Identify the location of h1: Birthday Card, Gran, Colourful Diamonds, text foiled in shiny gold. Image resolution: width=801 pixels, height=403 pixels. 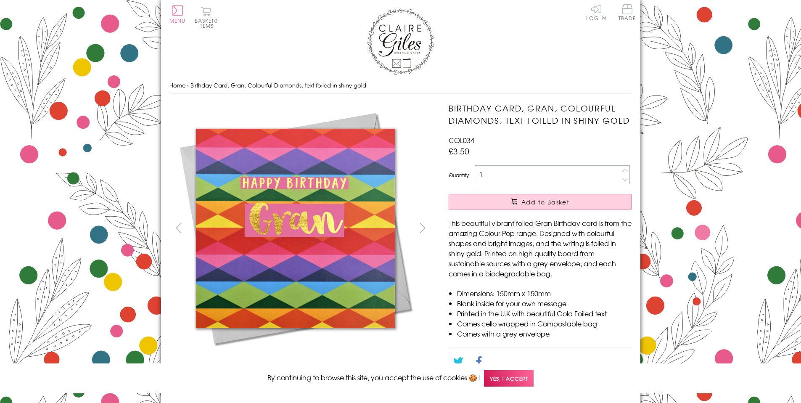
(540, 114).